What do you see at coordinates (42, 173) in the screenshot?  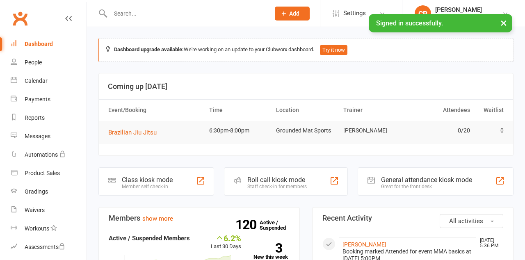 I see `div: Product Sales` at bounding box center [42, 173].